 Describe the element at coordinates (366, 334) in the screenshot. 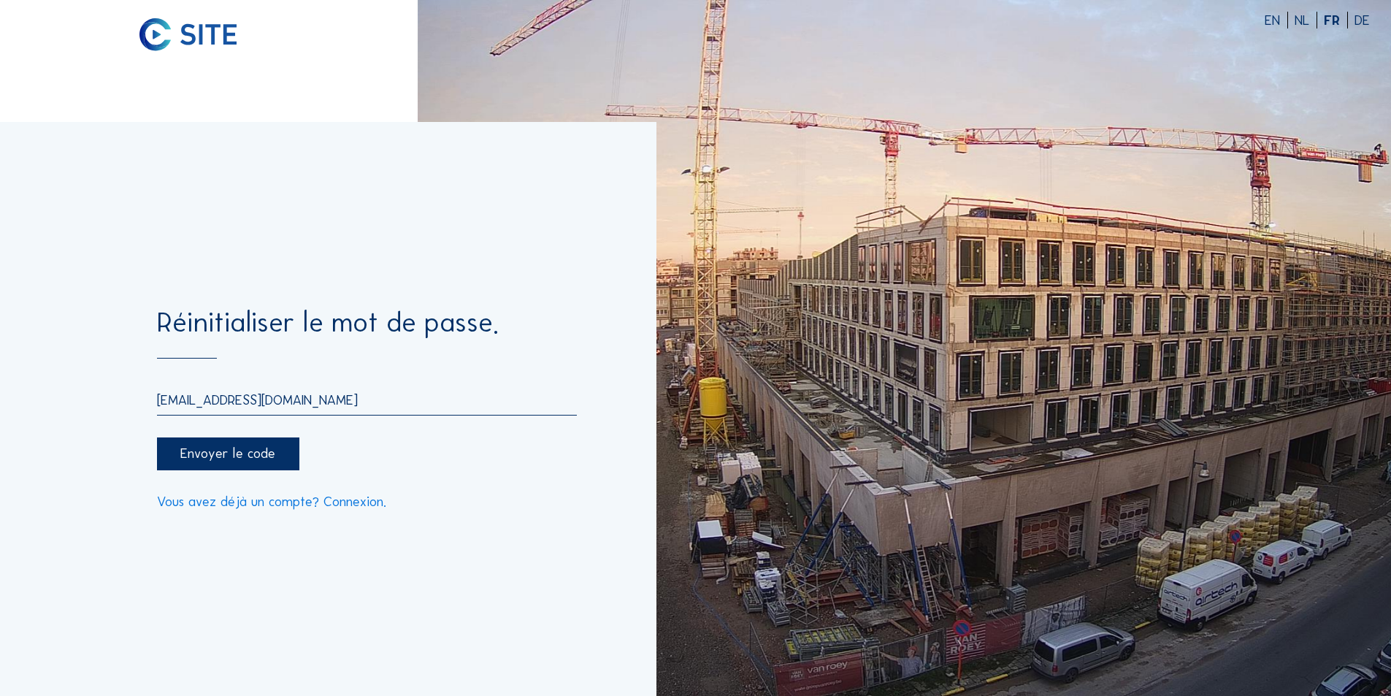

I see `div: Réinitialiser le mot de passe.` at that location.